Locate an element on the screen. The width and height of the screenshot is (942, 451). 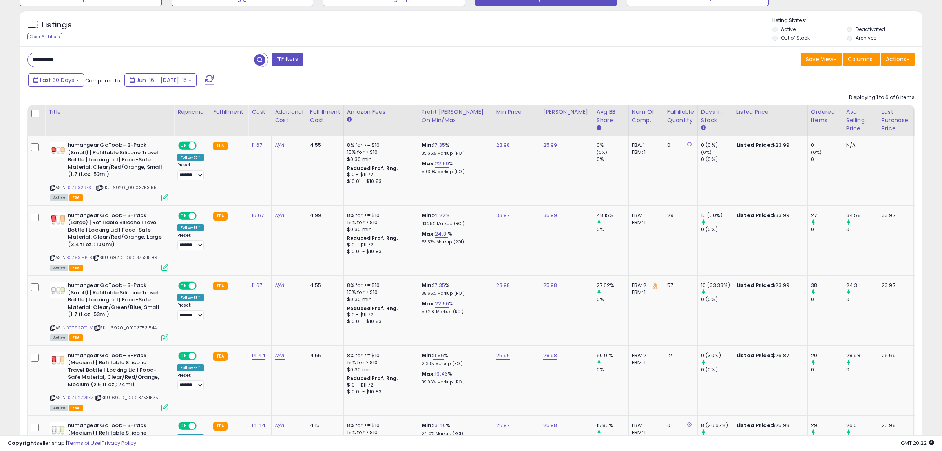
div: 33.97 is located at coordinates (894, 215).